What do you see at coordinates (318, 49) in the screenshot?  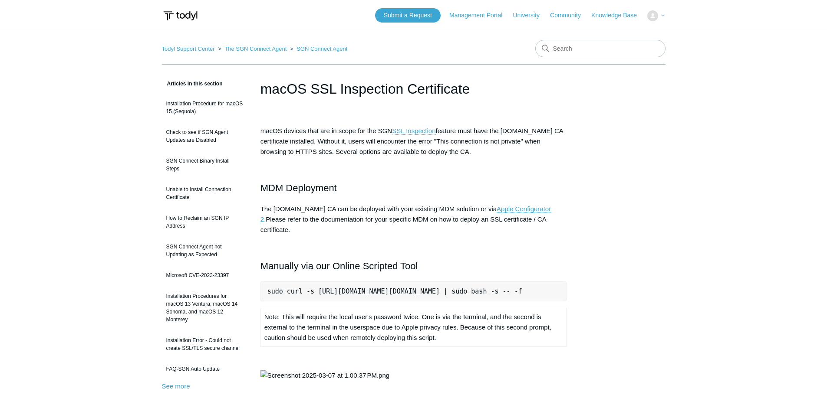 I see `li: SGN Connect Agent` at bounding box center [318, 49].